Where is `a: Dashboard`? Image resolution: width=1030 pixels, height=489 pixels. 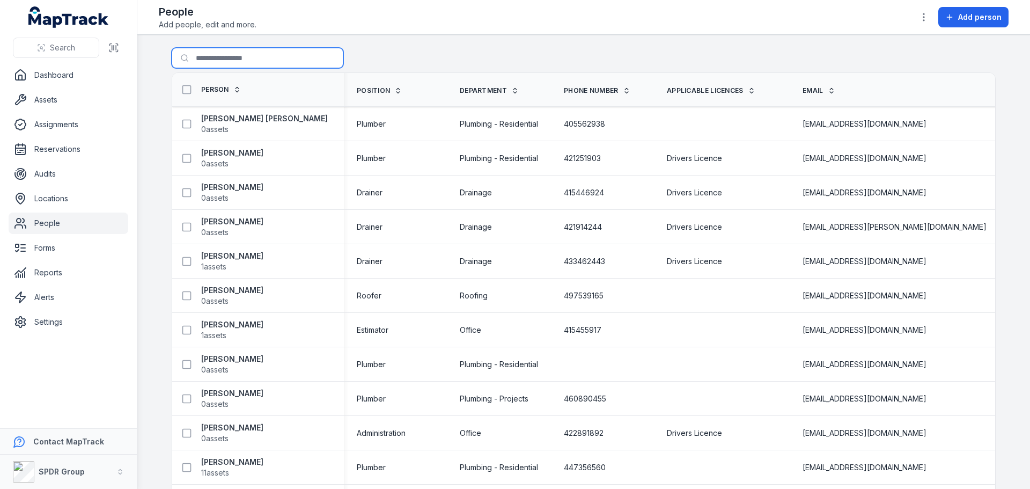 a: Dashboard is located at coordinates (68, 75).